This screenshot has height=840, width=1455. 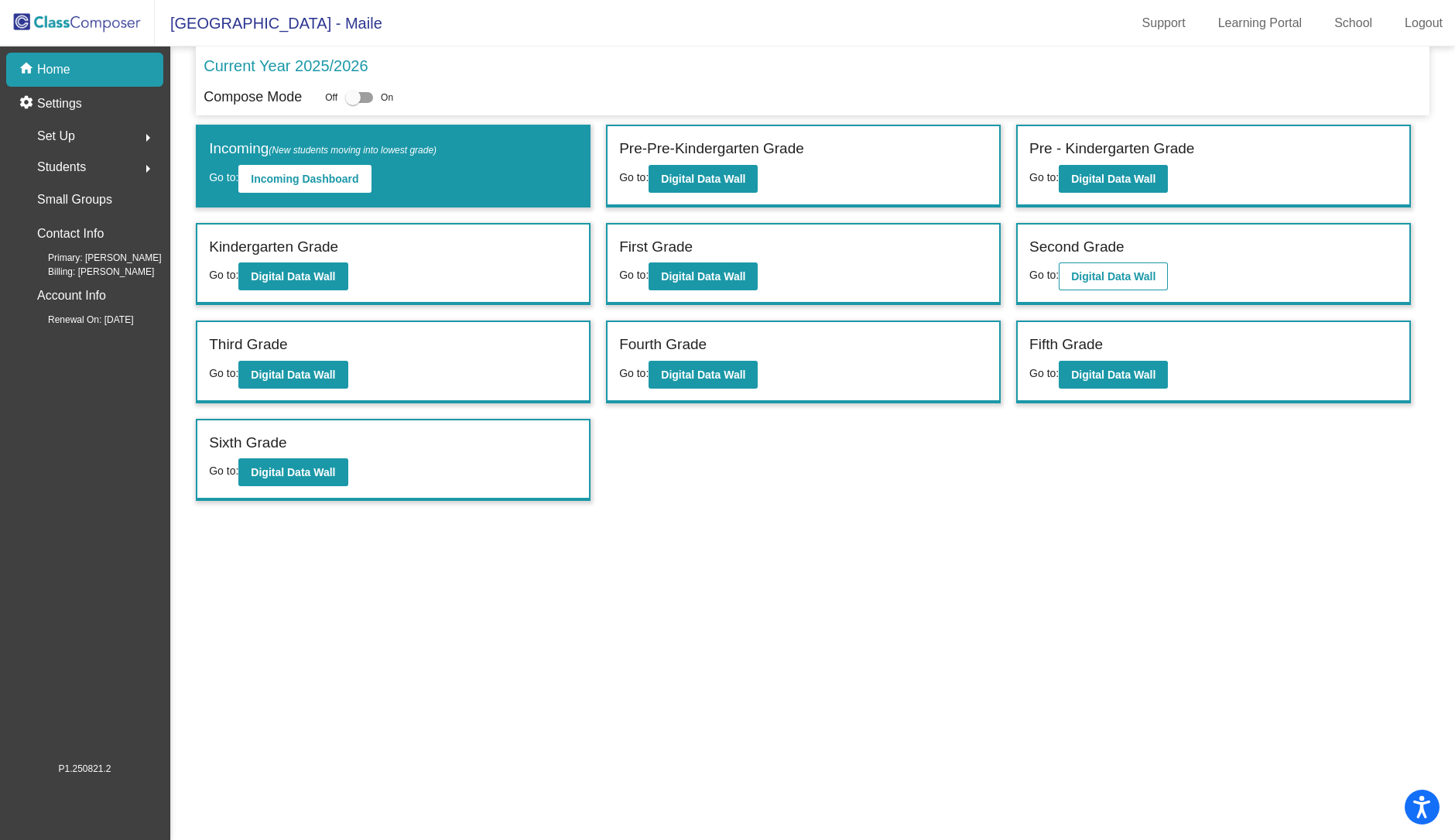 I want to click on a: Learning Portal, so click(x=1260, y=23).